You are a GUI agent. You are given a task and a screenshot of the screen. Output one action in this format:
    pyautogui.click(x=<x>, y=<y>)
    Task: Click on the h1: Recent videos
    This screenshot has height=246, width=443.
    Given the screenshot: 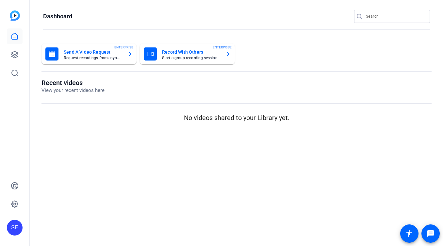 What is the action you would take?
    pyautogui.click(x=73, y=83)
    